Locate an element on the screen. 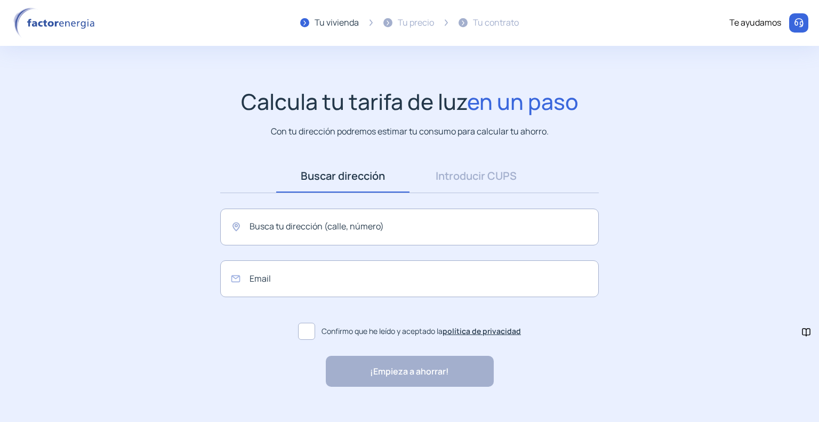  span: en un paso is located at coordinates (523, 101).